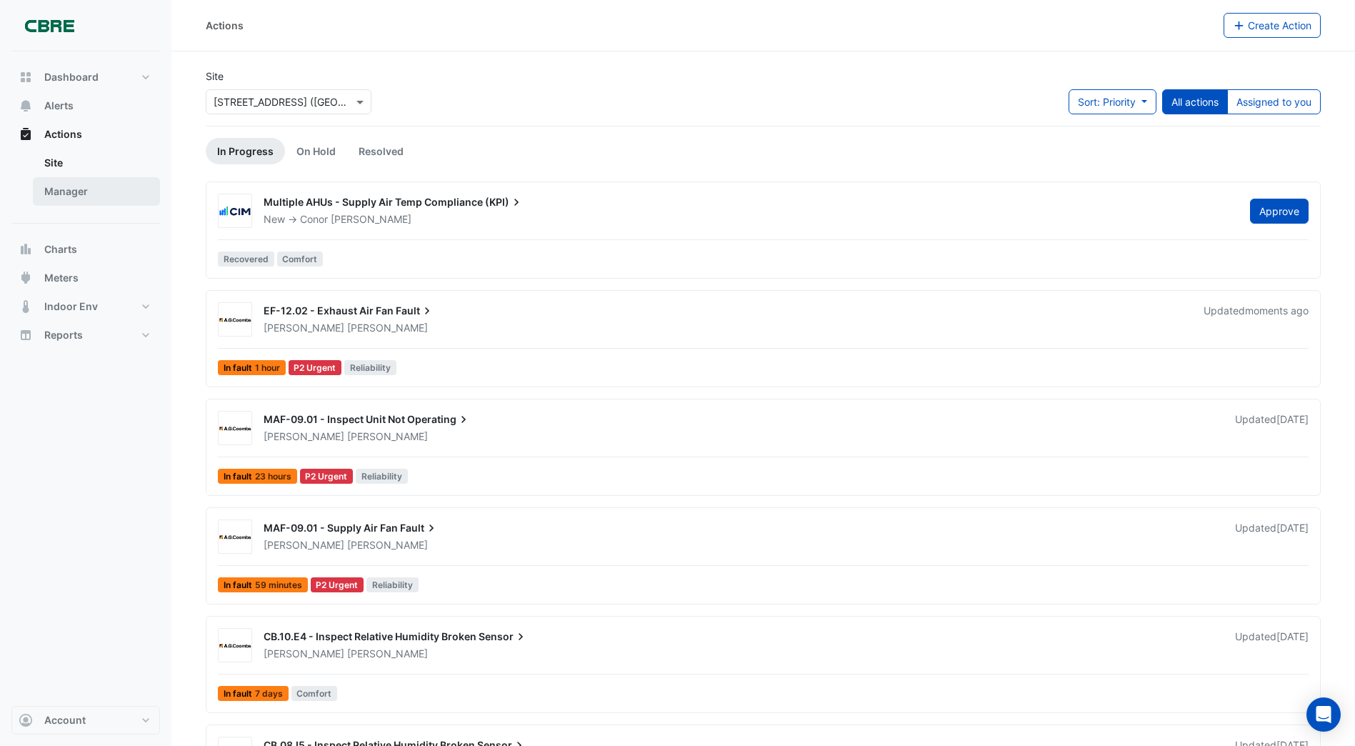 The height and width of the screenshot is (746, 1355). I want to click on a: Site, so click(96, 163).